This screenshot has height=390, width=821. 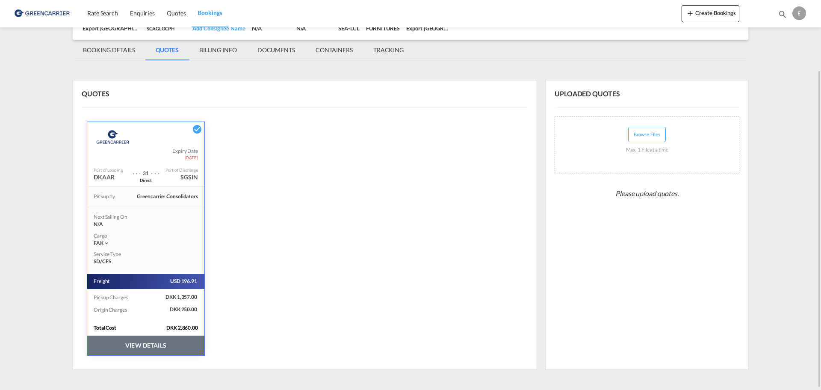 I want to click on span: Expiry Date, so click(x=185, y=151).